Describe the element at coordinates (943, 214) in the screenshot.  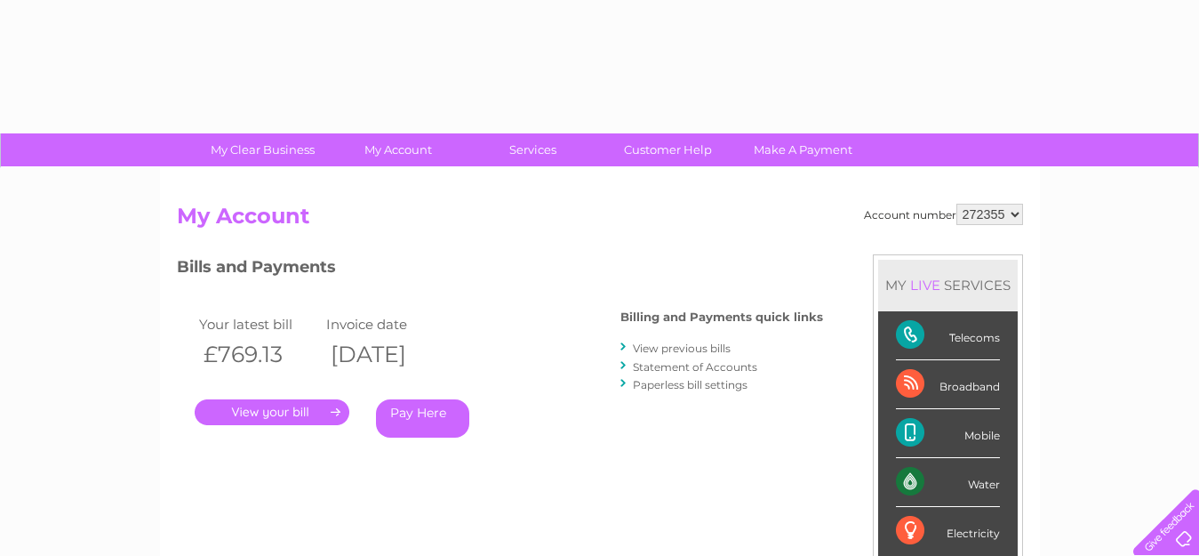
I see `div: Account number` at that location.